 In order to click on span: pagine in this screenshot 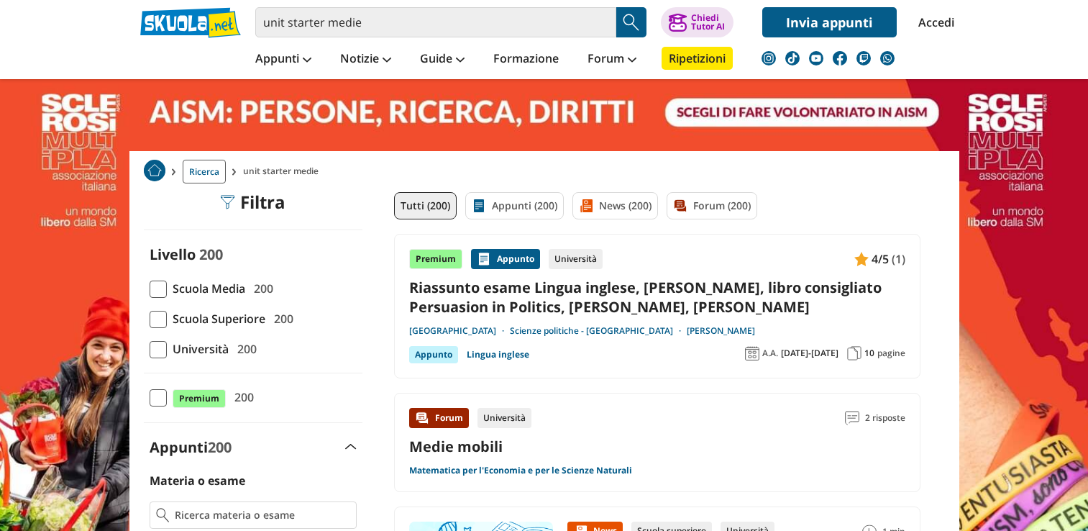, I will do `click(891, 353)`.